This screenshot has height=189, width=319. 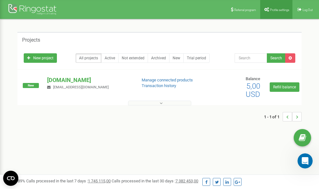 I want to click on h5: Projects, so click(x=31, y=40).